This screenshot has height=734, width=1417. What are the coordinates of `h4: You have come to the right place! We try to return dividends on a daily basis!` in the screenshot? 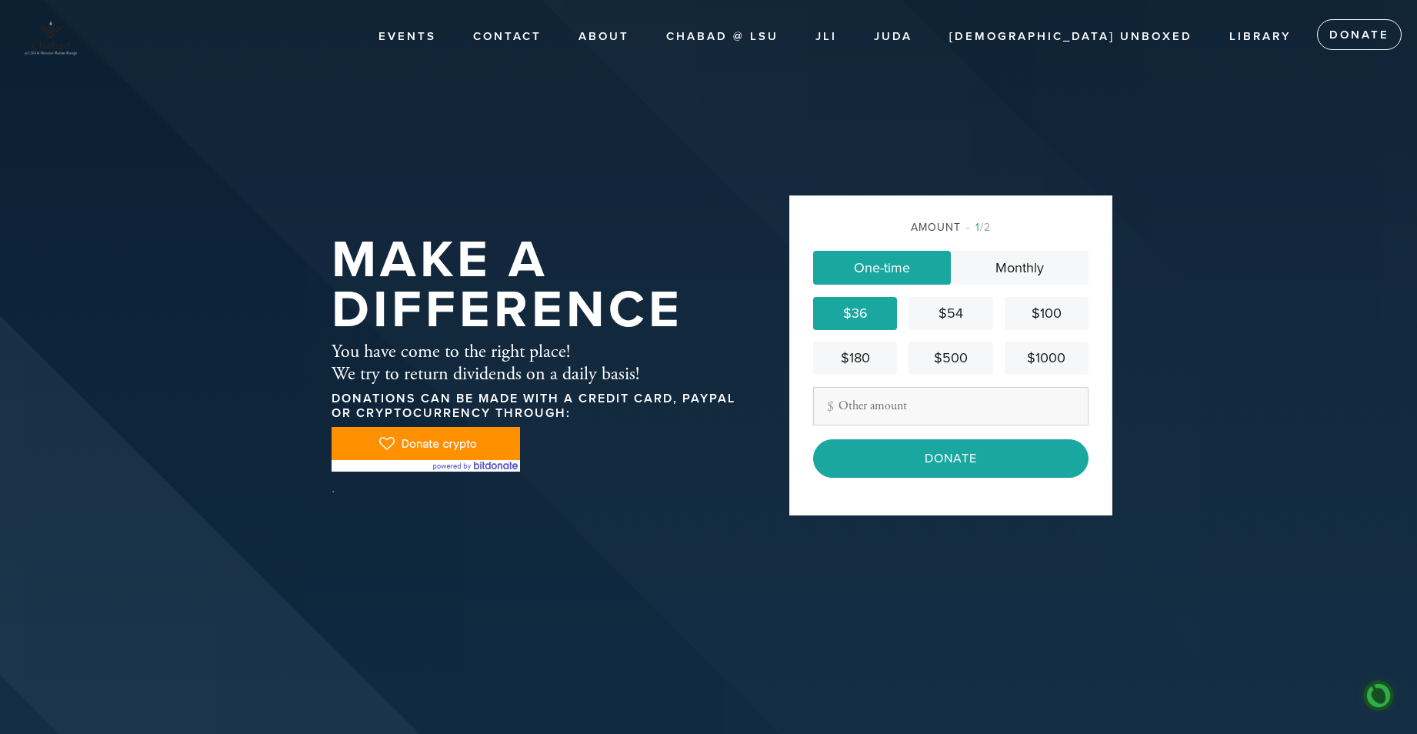 It's located at (536, 363).